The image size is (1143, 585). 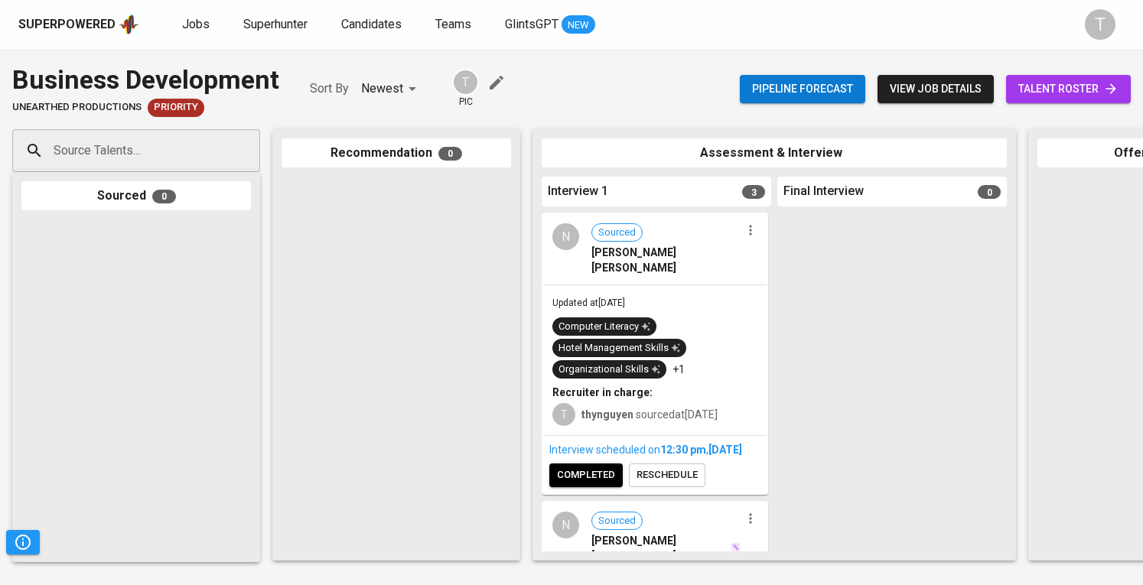 What do you see at coordinates (145, 80) in the screenshot?
I see `div: Business Development` at bounding box center [145, 80].